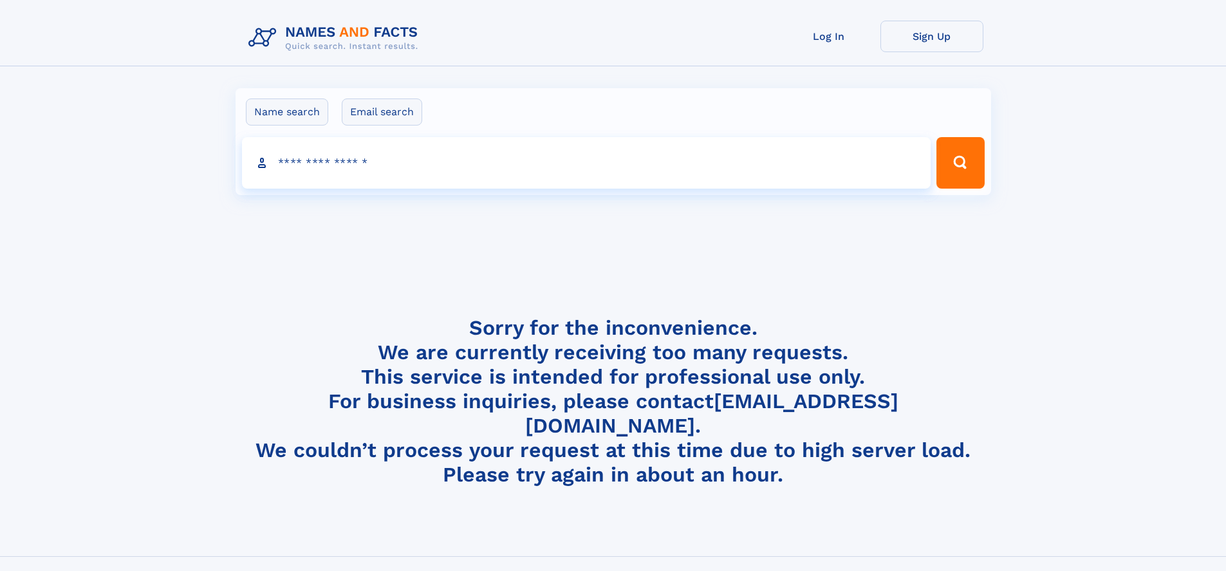 This screenshot has width=1226, height=571. Describe the element at coordinates (287, 112) in the screenshot. I see `label: Name search` at that location.